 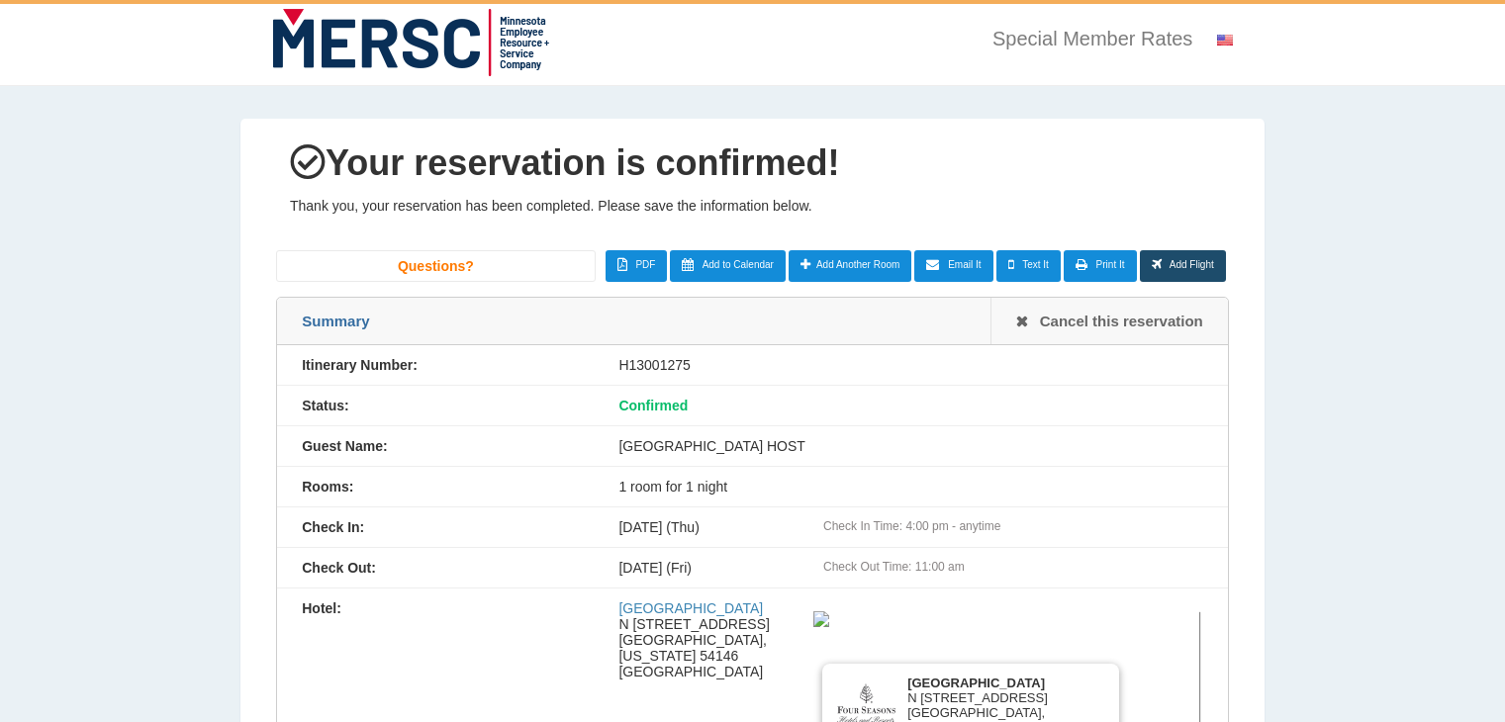 What do you see at coordinates (858, 264) in the screenshot?
I see `span: Add Another Room` at bounding box center [858, 264].